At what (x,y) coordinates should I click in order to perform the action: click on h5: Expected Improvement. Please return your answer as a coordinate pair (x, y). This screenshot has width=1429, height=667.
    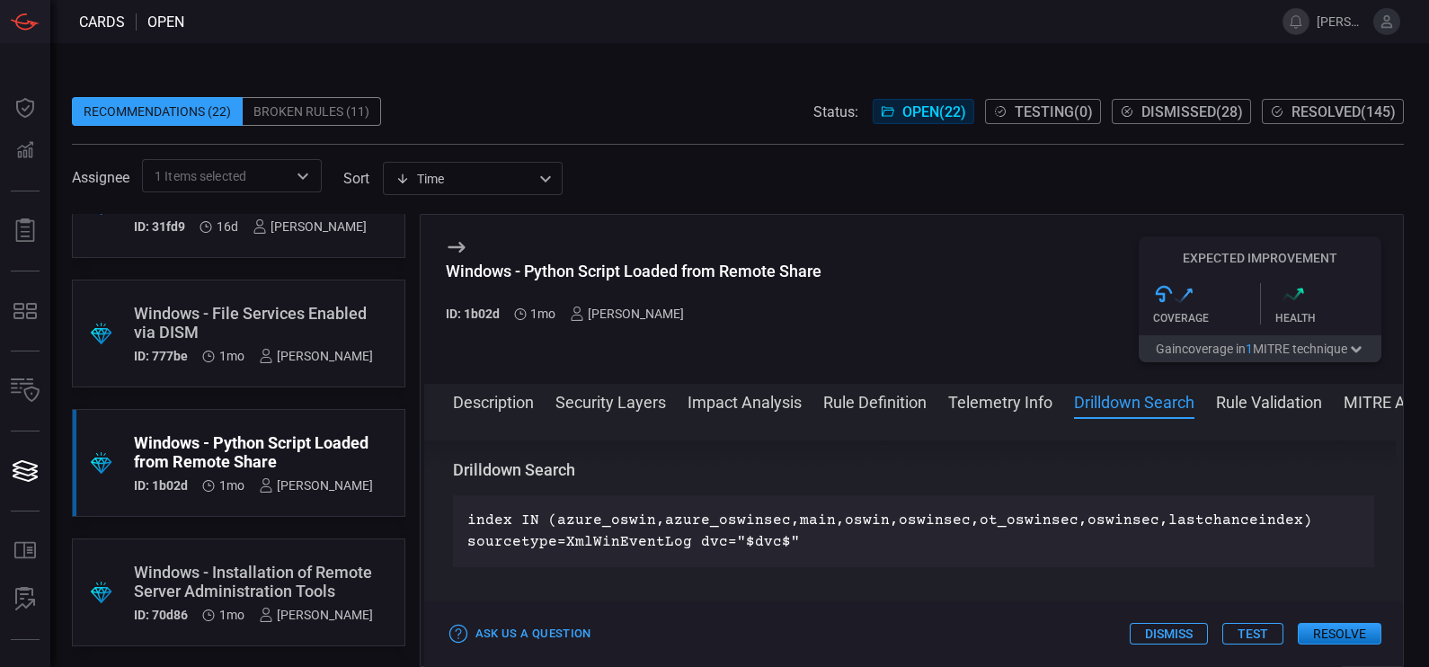
    Looking at the image, I should click on (1260, 258).